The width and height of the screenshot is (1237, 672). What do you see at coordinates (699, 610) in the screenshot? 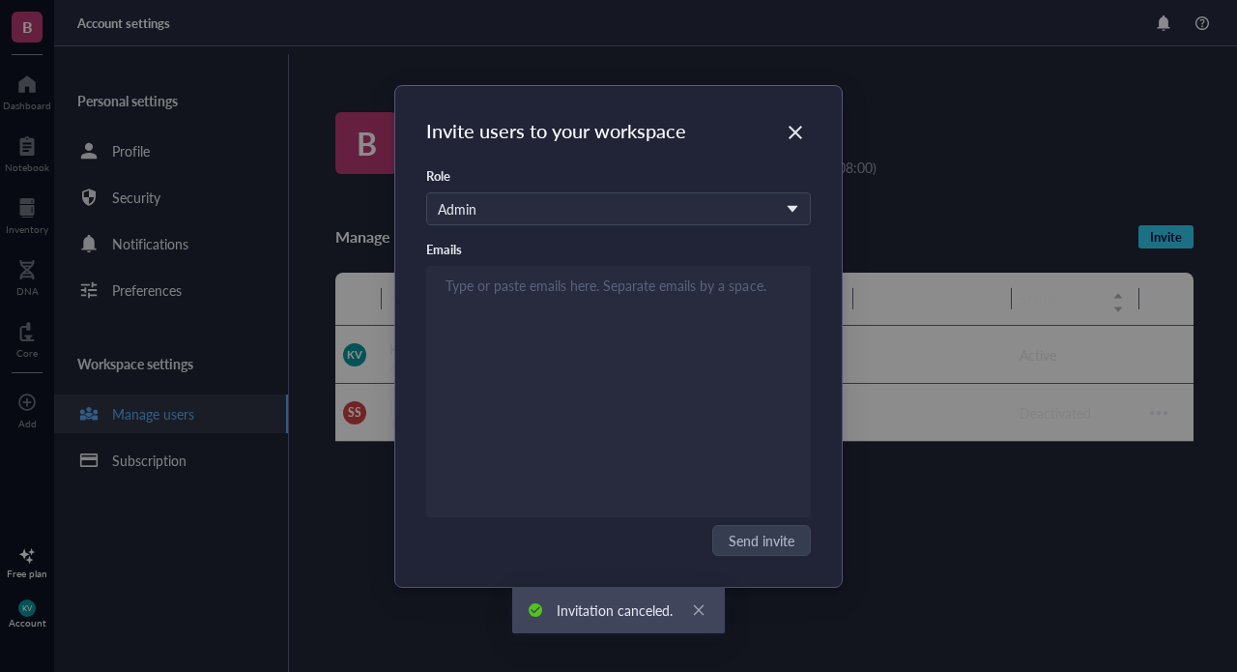
I see `span: close` at bounding box center [699, 610].